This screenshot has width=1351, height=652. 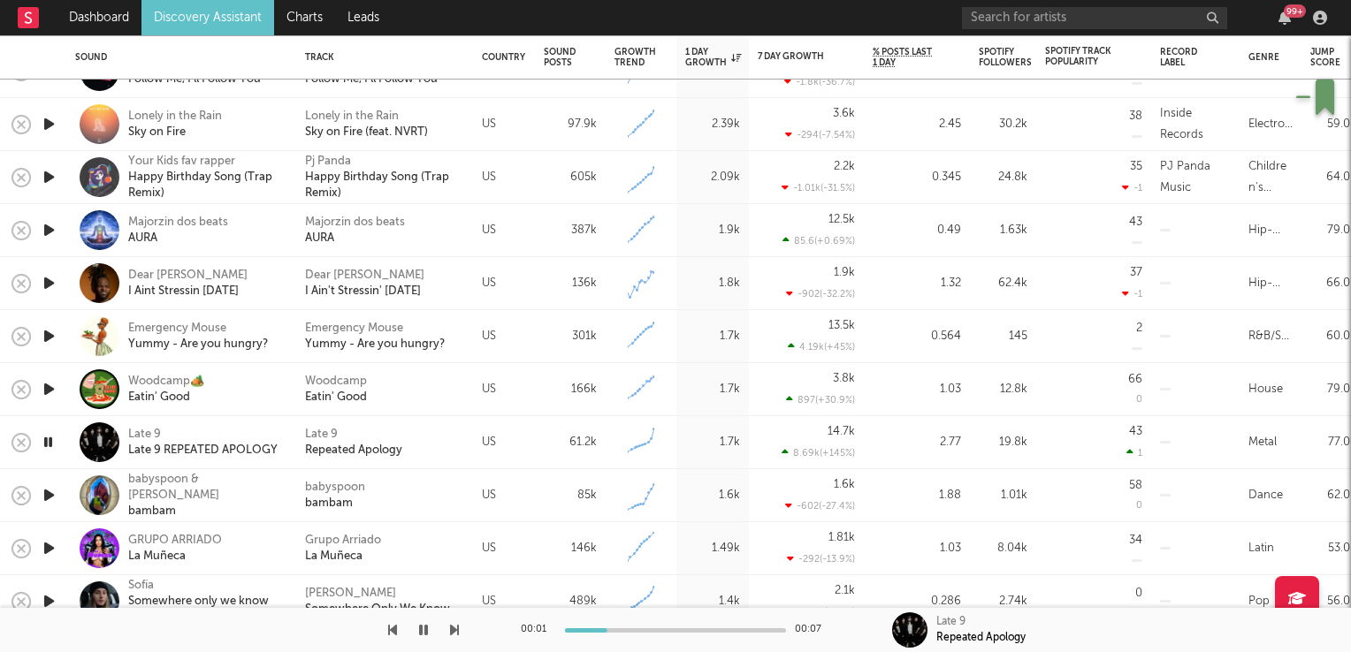 I want to click on div: Sofía, so click(x=205, y=586).